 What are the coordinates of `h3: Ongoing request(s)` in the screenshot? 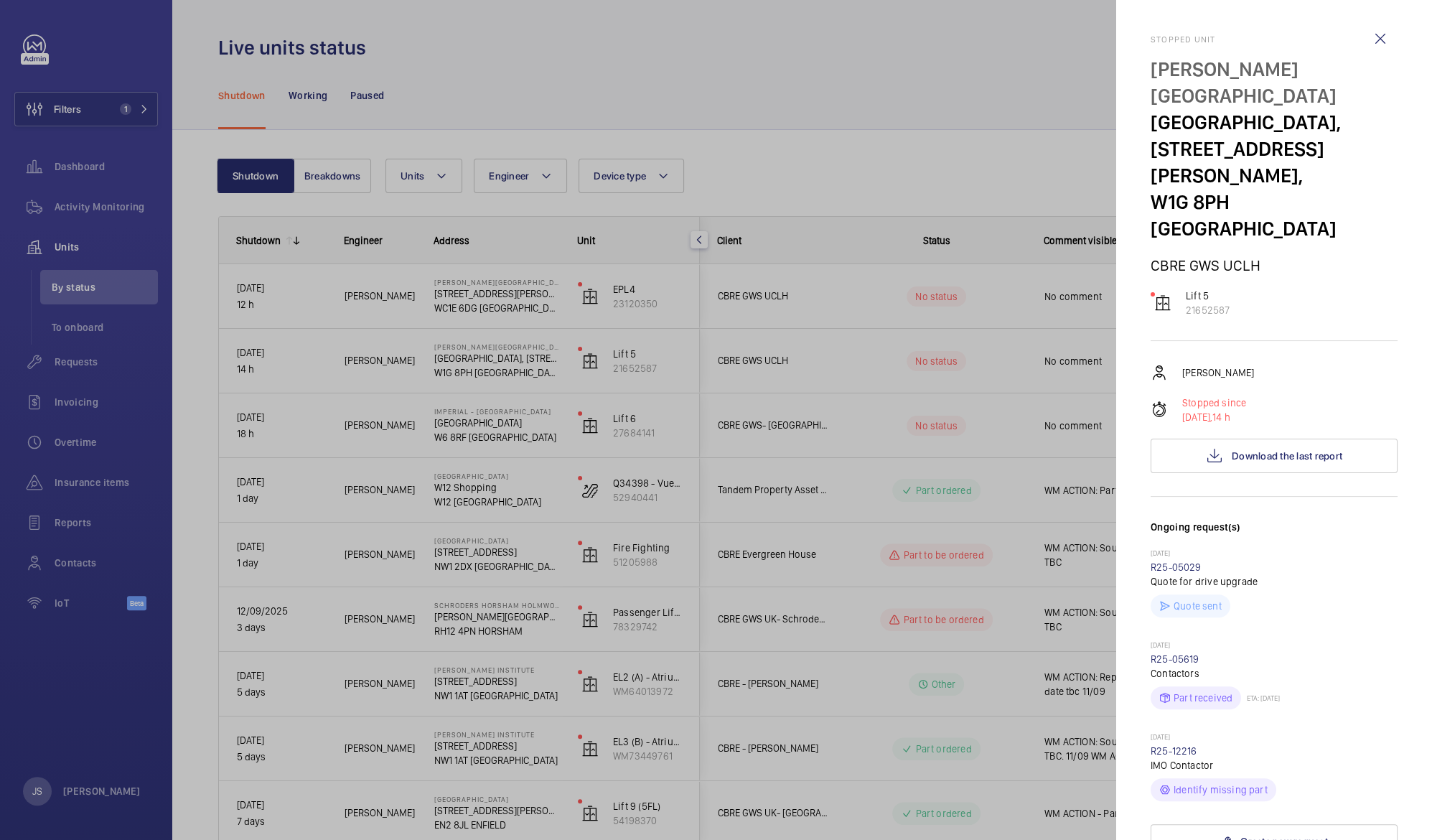 It's located at (1274, 534).